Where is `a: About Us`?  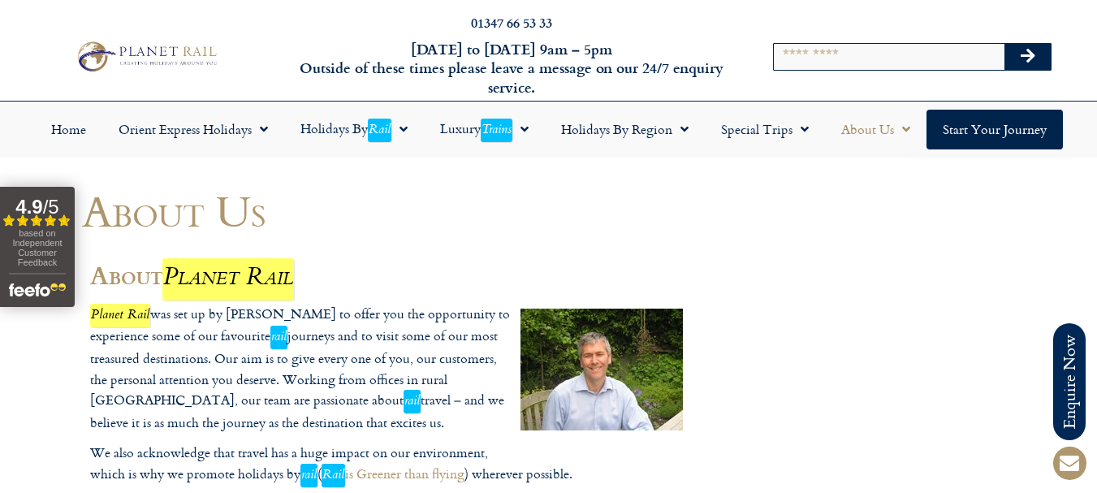 a: About Us is located at coordinates (876, 129).